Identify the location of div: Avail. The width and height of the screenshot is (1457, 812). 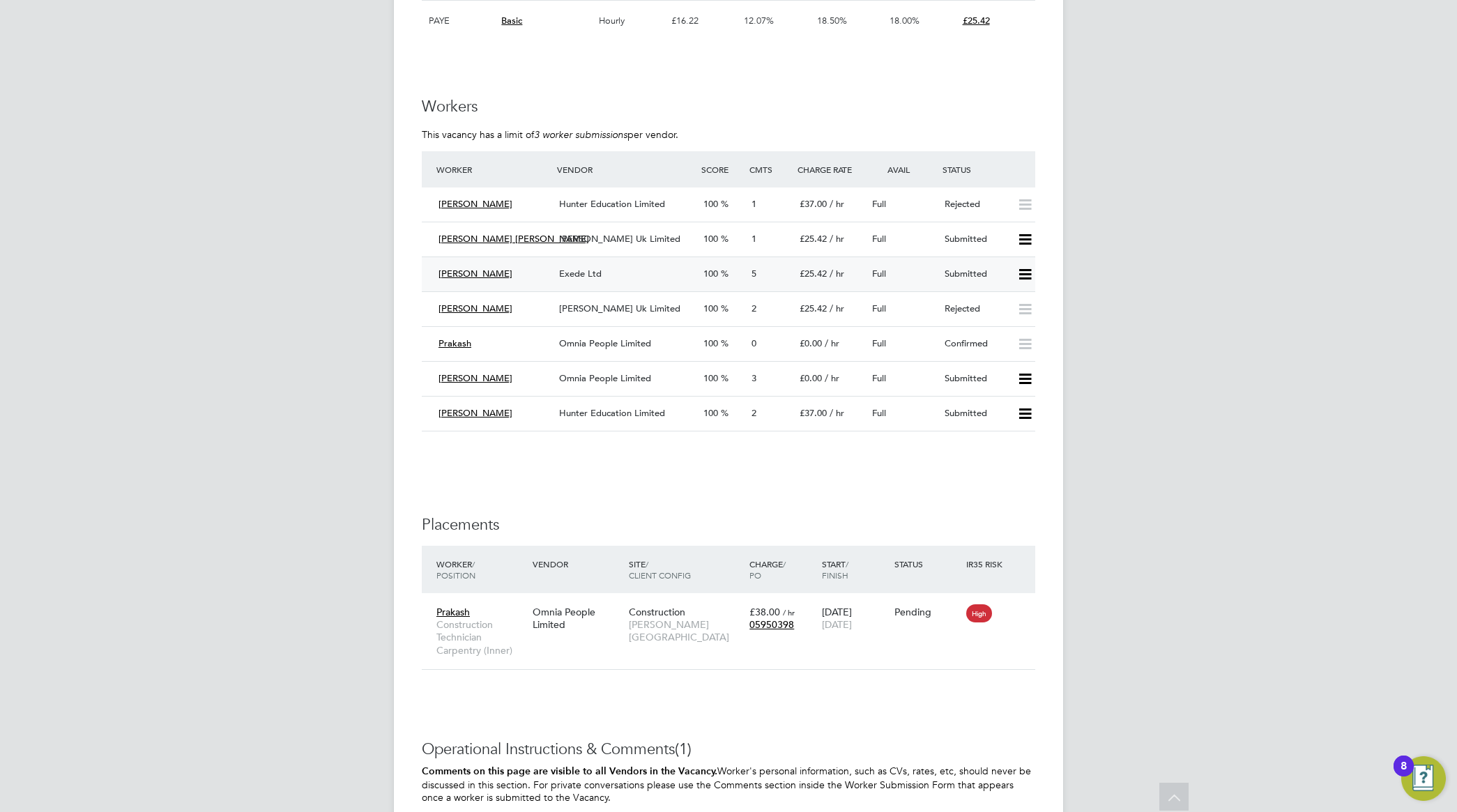
(903, 170).